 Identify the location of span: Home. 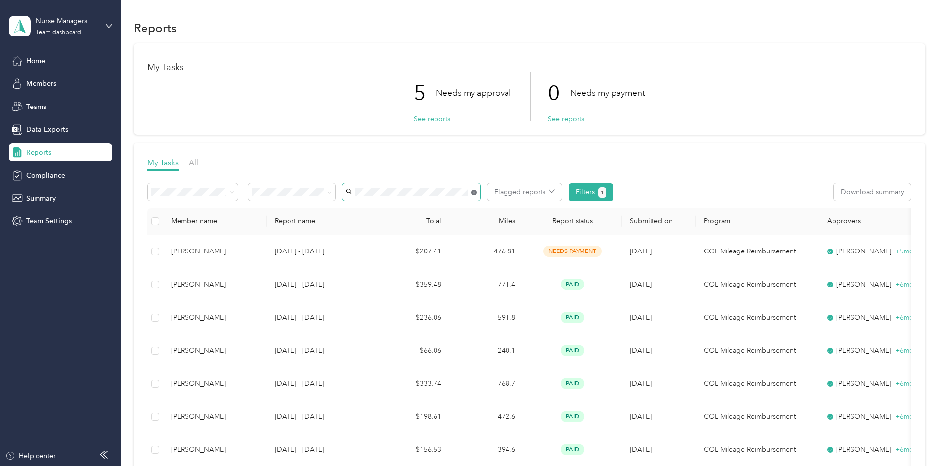
(35, 61).